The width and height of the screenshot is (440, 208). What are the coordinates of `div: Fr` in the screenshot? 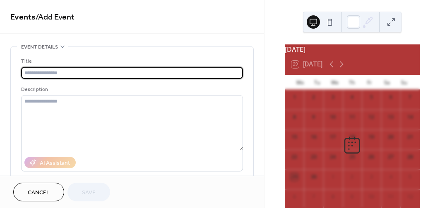 It's located at (370, 82).